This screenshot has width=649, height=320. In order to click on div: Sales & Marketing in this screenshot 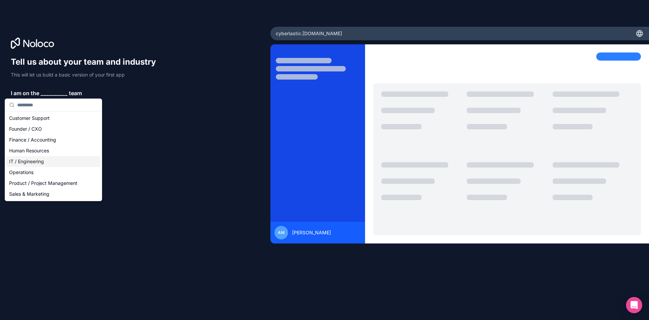, I will do `click(53, 194)`.